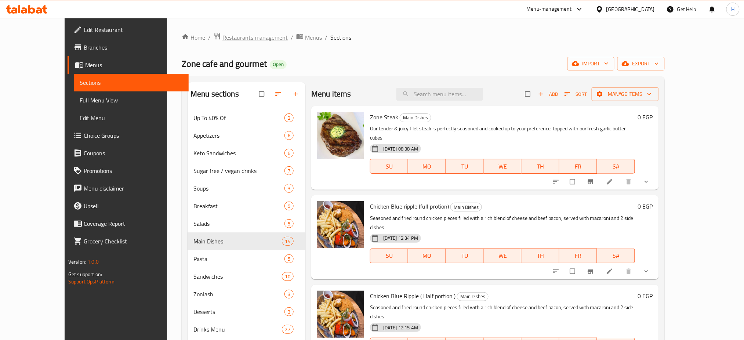 Image resolution: width=744 pixels, height=340 pixels. What do you see at coordinates (238, 276) in the screenshot?
I see `div: Sandwiches` at bounding box center [238, 276].